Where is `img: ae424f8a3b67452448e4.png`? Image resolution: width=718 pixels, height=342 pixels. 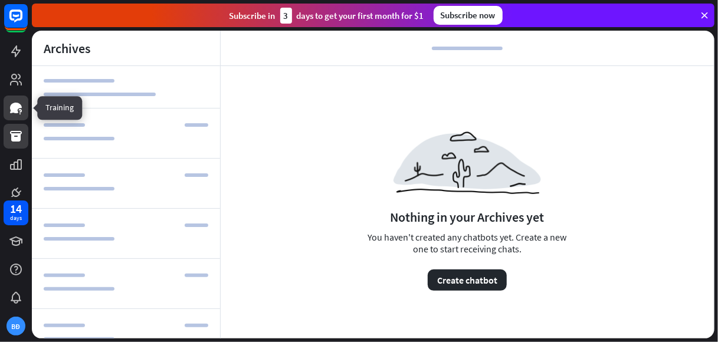
img: ae424f8a3b67452448e4.png is located at coordinates (467, 163).